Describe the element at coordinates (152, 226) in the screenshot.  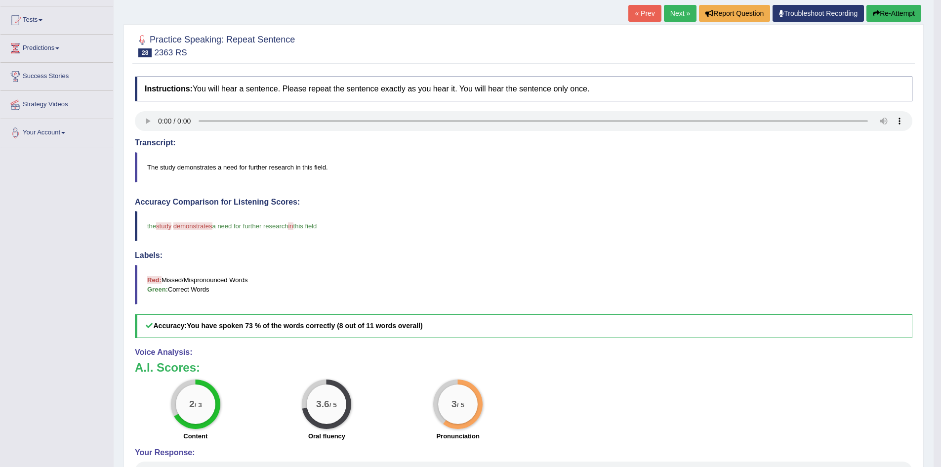
I see `span: the` at that location.